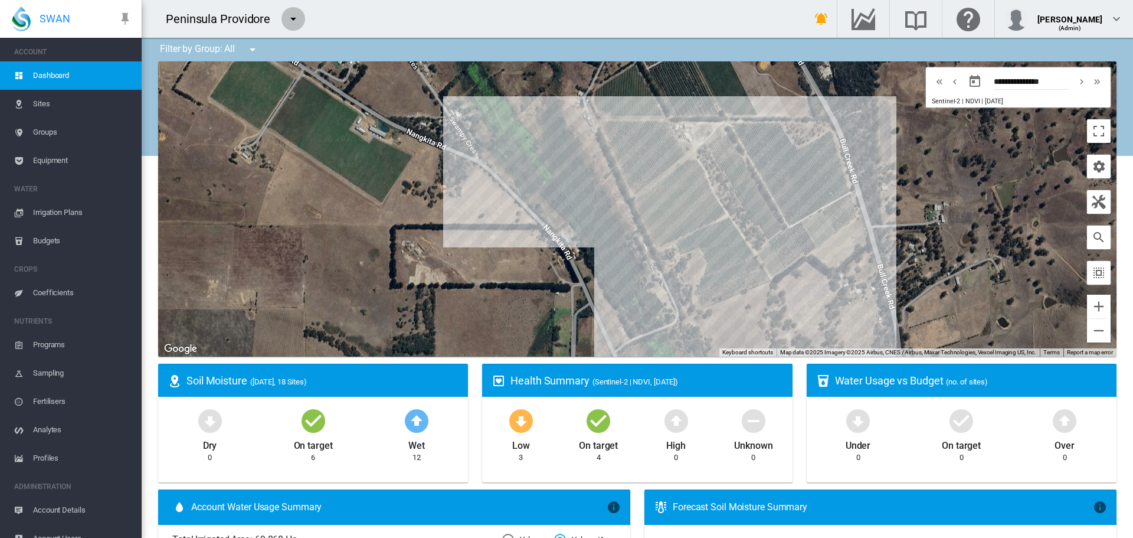 This screenshot has width=1133, height=538. Describe the element at coordinates (83, 293) in the screenshot. I see `span: Coefficients` at that location.